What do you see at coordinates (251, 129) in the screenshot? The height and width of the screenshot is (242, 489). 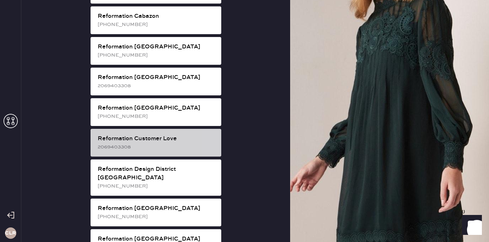 I see `td: Sleeved Top - Reformation - Rowan Crew Tee La Jolla Stripe - Size: S` at bounding box center [251, 129].